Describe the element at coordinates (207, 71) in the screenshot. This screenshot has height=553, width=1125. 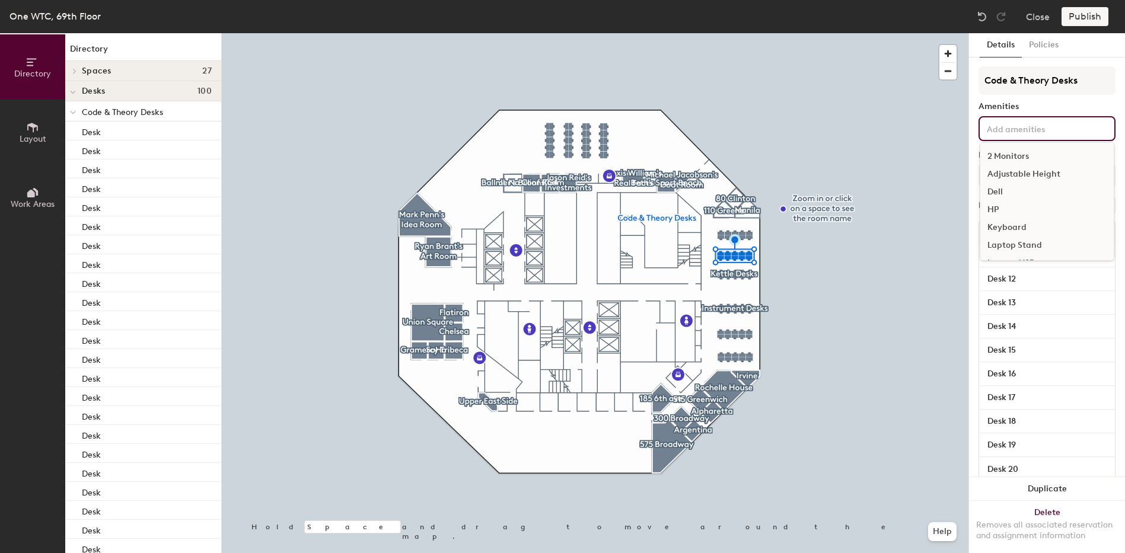
I see `span: 27` at that location.